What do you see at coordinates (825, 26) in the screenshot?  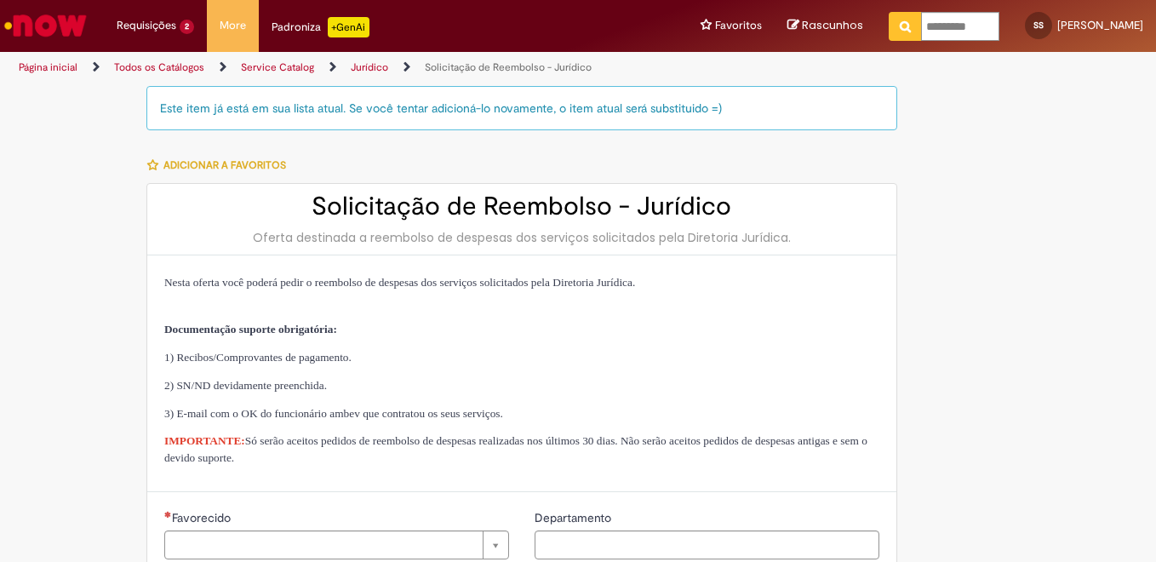 I see `a: Rascunhos` at bounding box center [825, 26].